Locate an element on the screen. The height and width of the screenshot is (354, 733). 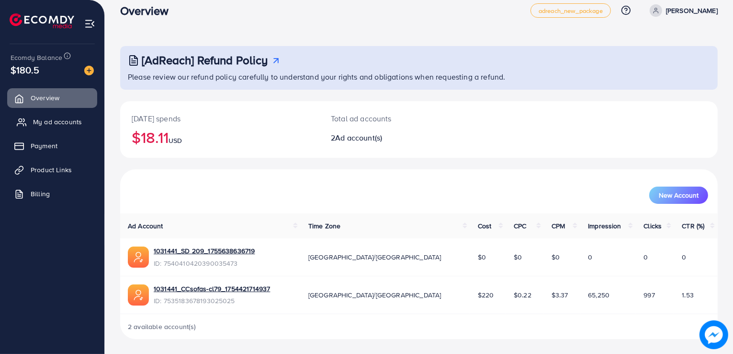
h2: 2 is located at coordinates (394, 137).